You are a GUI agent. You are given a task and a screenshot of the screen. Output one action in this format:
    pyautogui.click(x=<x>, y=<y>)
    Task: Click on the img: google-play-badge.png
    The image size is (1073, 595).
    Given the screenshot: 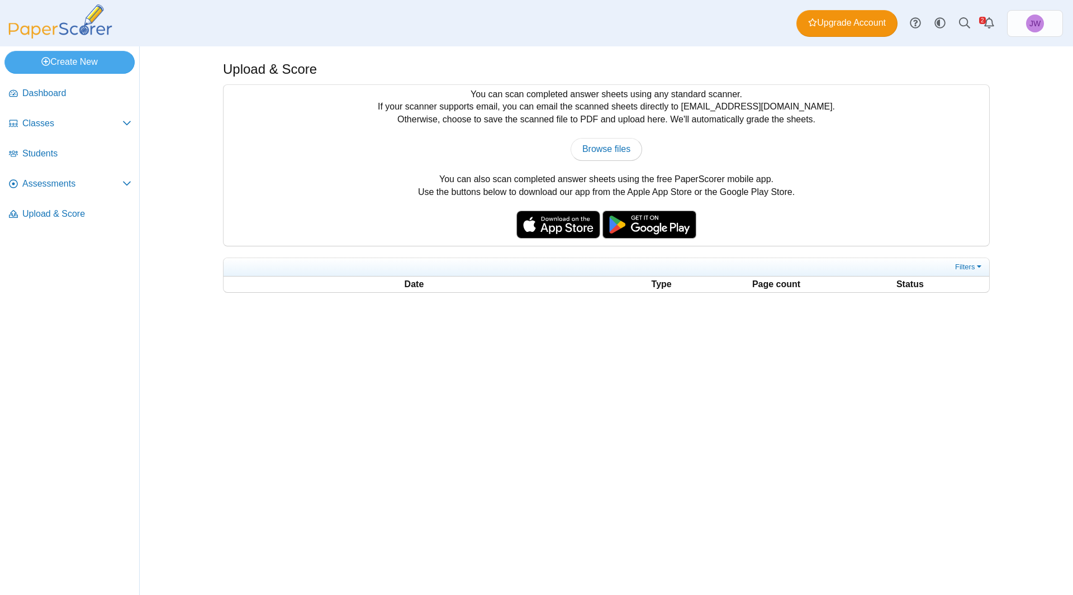 What is the action you would take?
    pyautogui.click(x=650, y=225)
    